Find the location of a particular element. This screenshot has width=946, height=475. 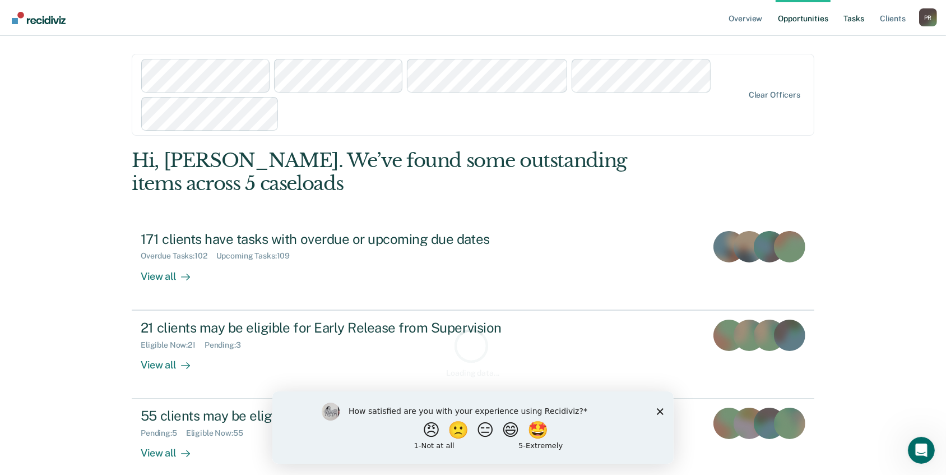

div: Eligible Now : 55 is located at coordinates (219, 433).